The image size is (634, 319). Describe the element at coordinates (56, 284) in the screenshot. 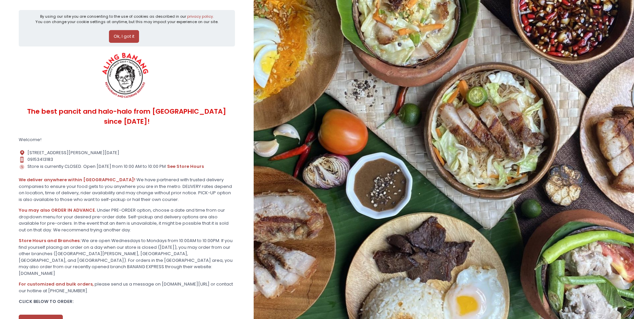

I see `b: For customized and bulk orders,` at that location.